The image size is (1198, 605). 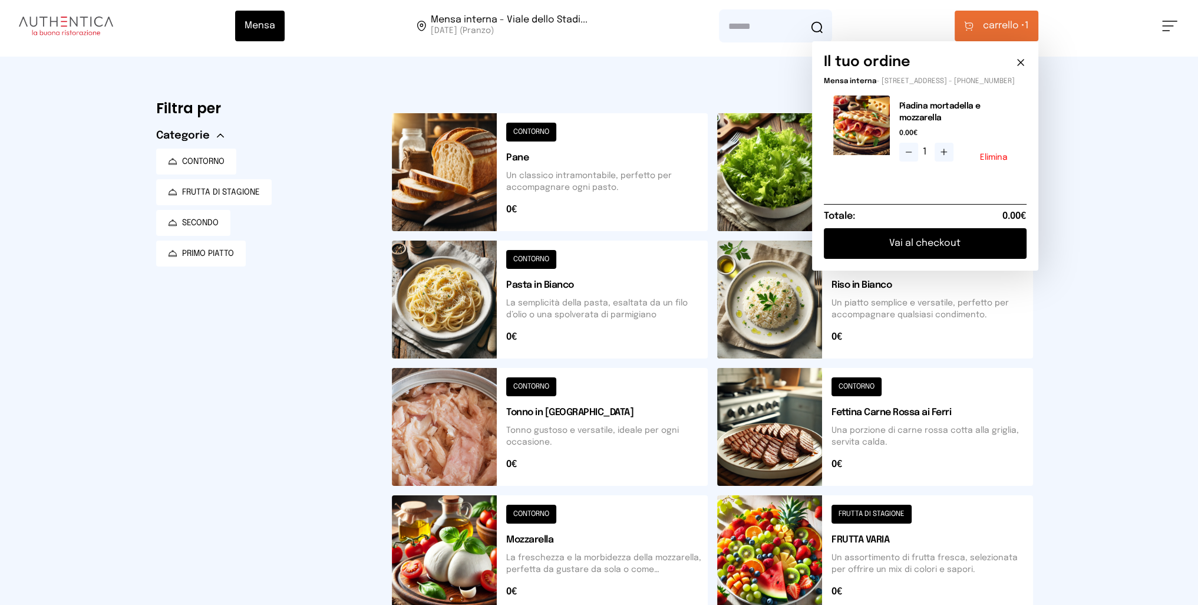 I want to click on button: PRIMO PIATTO, so click(x=201, y=253).